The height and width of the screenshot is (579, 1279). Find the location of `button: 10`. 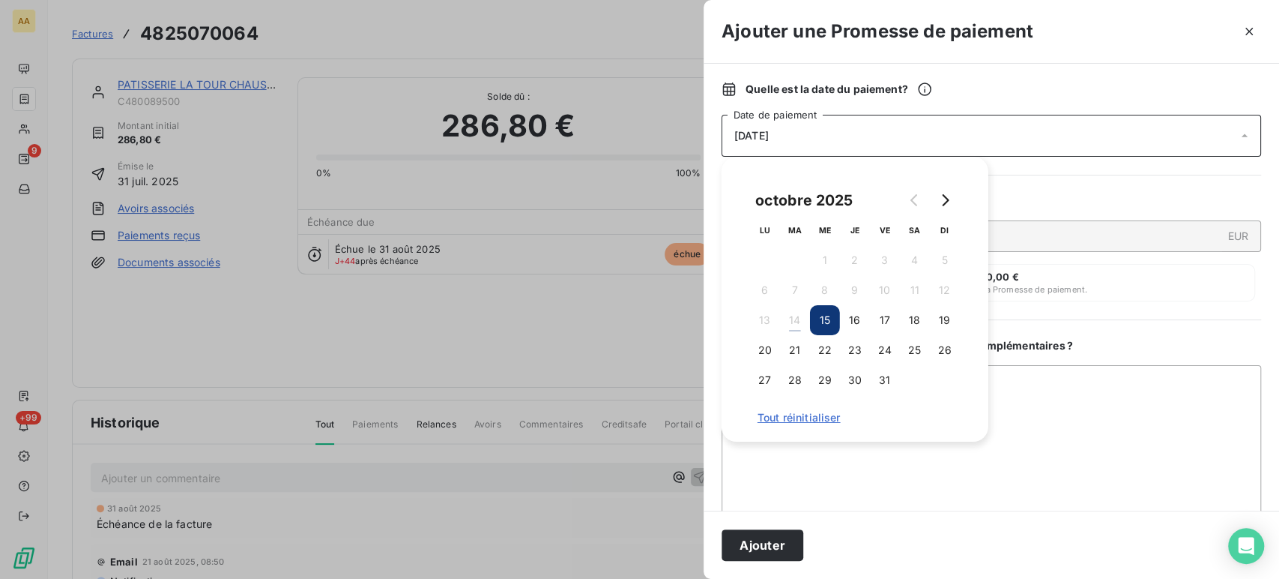

button: 10 is located at coordinates (885, 290).